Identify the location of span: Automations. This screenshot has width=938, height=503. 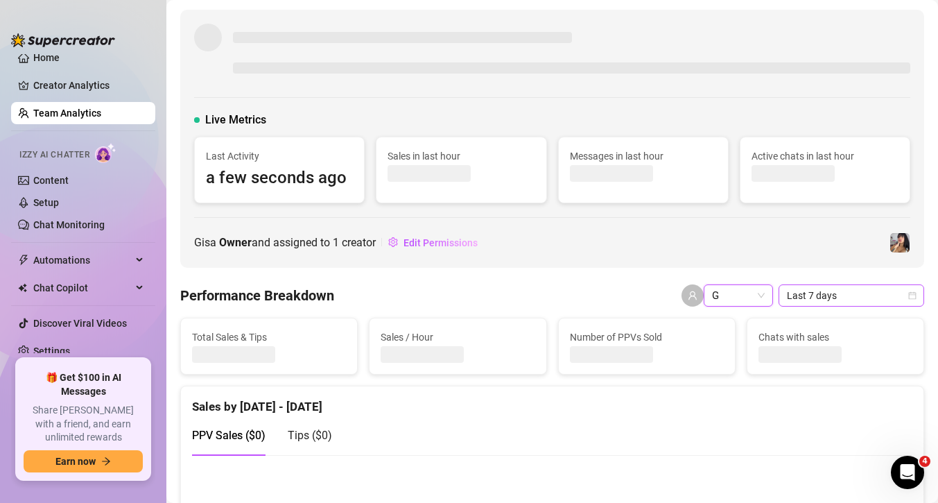
(82, 260).